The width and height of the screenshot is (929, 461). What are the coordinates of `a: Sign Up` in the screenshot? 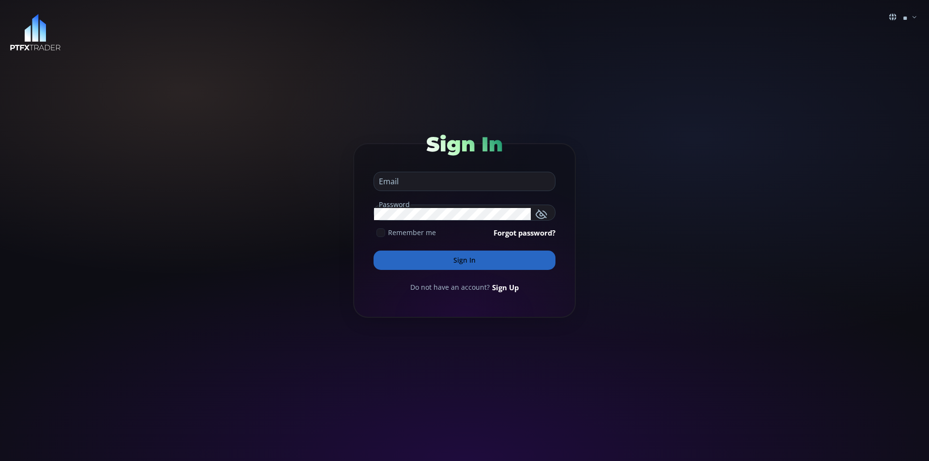 It's located at (505, 287).